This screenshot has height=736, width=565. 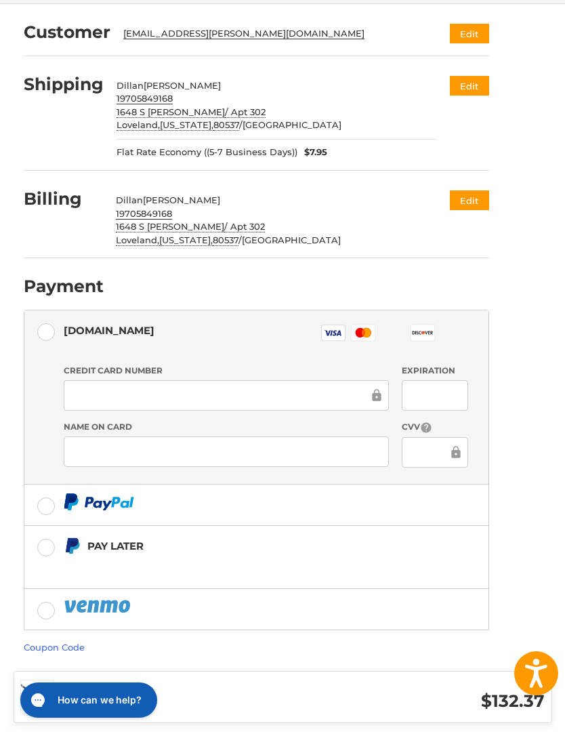 I want to click on img: Pay Later icon, so click(x=72, y=546).